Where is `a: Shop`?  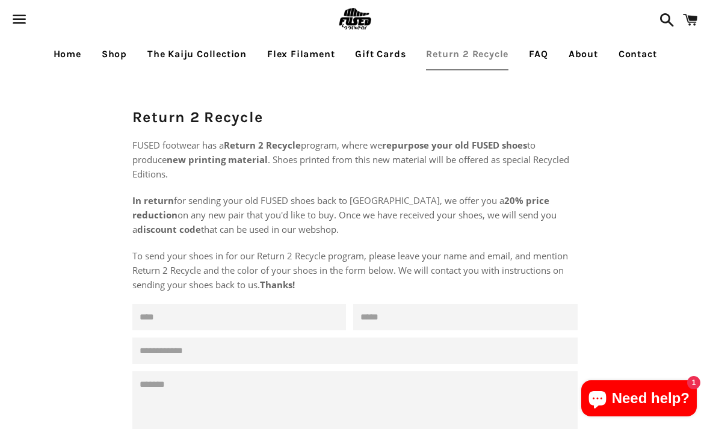
a: Shop is located at coordinates (114, 54).